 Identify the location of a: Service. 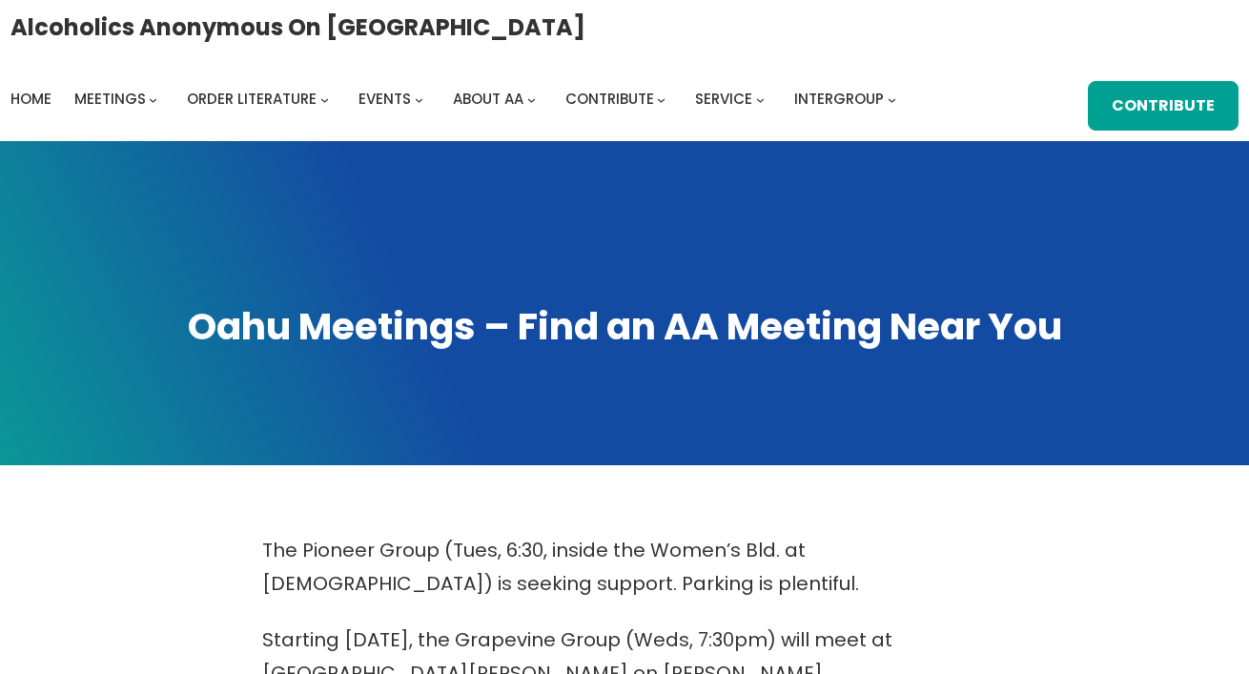
(724, 99).